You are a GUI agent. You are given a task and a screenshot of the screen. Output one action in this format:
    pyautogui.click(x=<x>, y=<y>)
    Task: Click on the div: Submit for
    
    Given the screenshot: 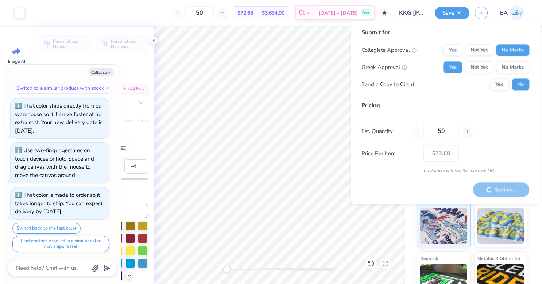 What is the action you would take?
    pyautogui.click(x=445, y=32)
    